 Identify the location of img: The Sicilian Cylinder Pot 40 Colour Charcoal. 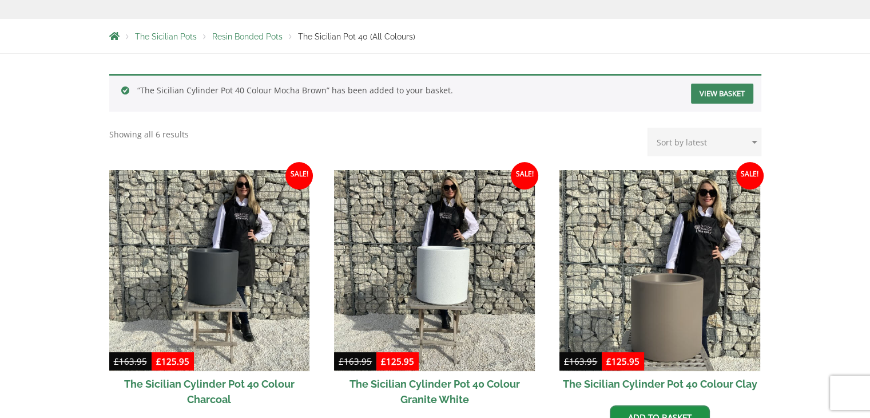
(209, 270).